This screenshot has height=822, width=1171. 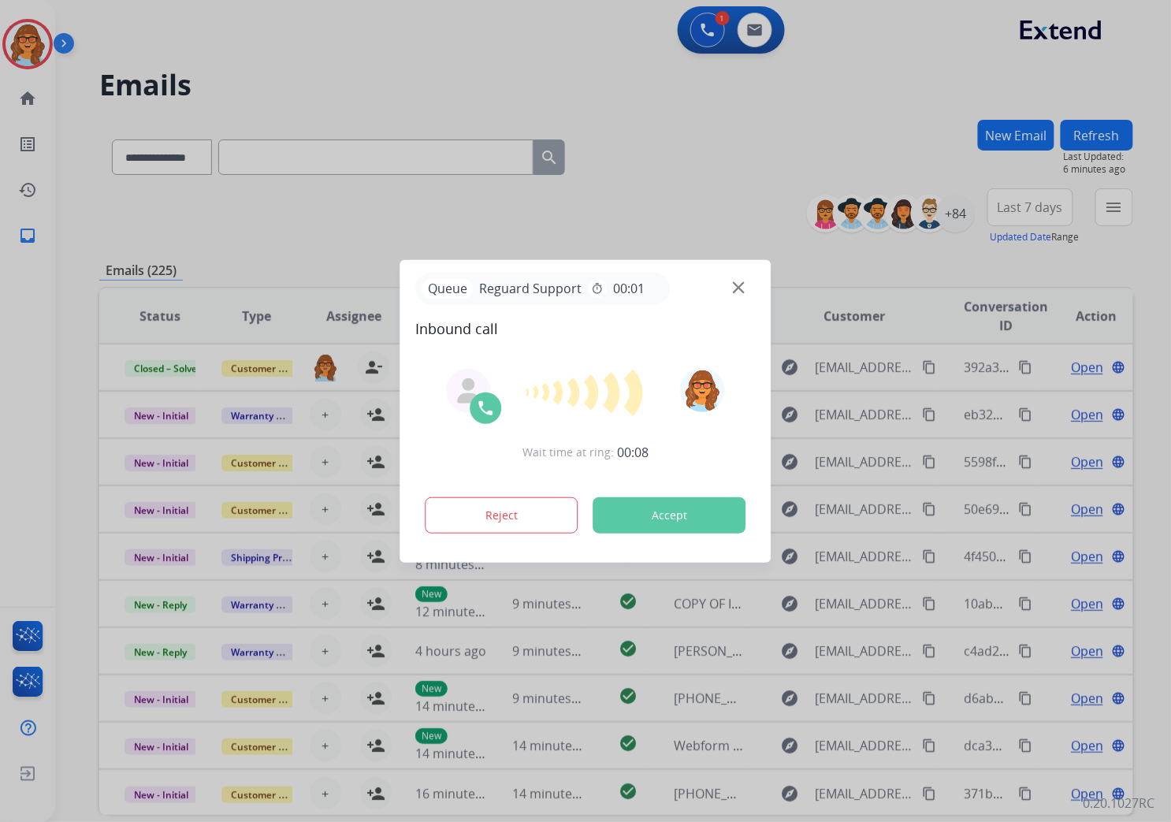 I want to click on p: 0.20.1027RC, so click(x=1119, y=803).